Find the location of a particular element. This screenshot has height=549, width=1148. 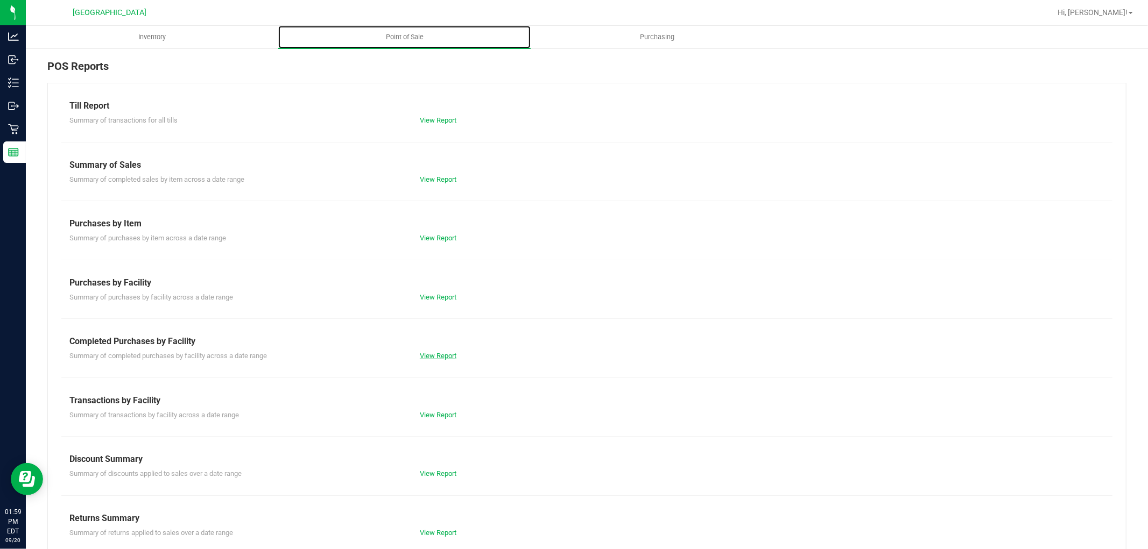

span: Summary of transactions by facility across a date range is located at coordinates (154, 415).